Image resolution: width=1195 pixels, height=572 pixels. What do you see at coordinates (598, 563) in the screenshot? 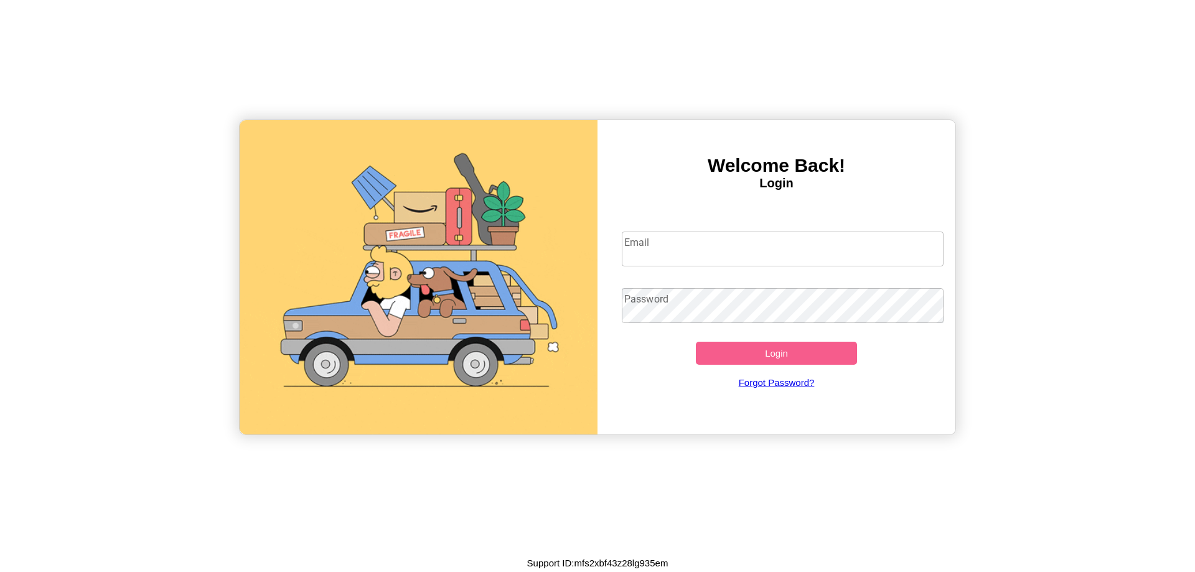
I see `p: Support ID: mfs2xbf43z28lg935em` at bounding box center [598, 563].